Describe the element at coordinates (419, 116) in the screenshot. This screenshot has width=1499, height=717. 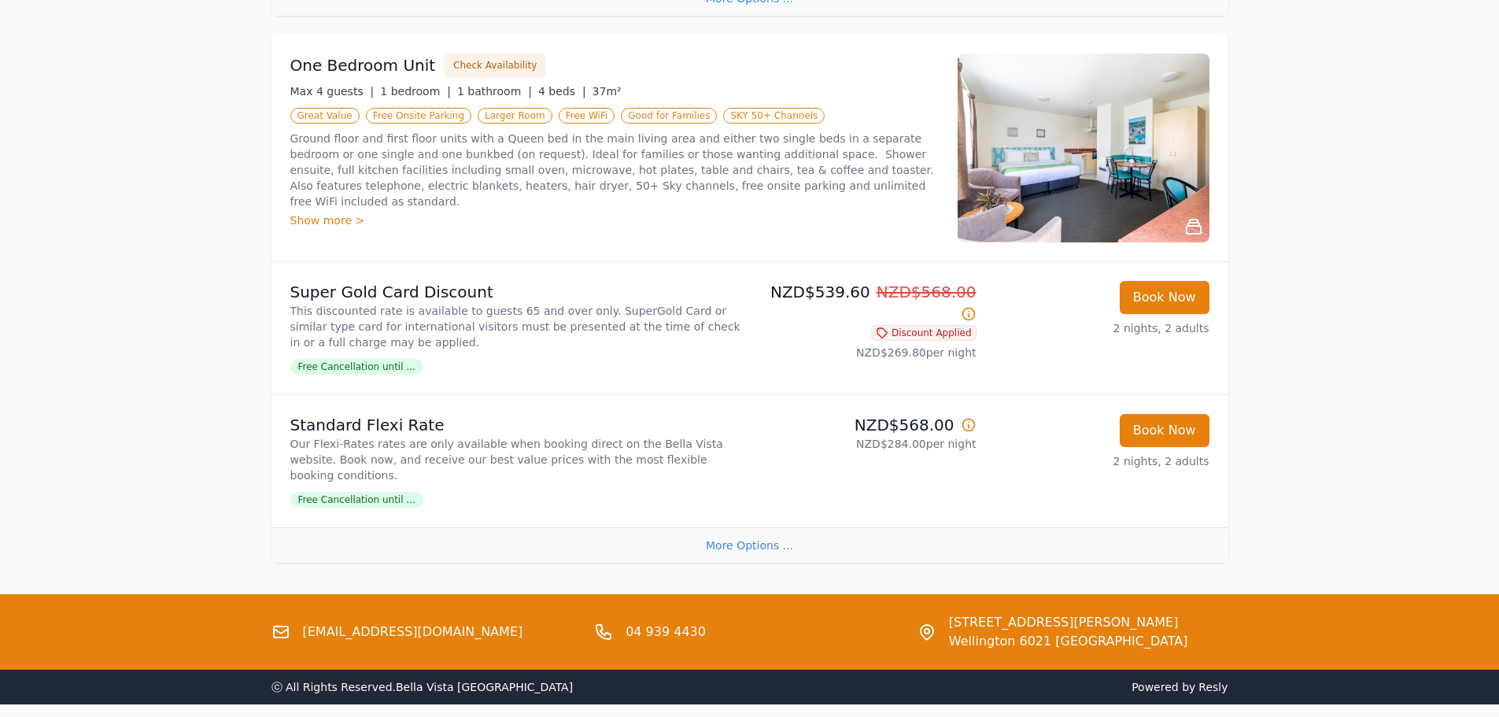
I see `span: Free Onsite Parking` at that location.